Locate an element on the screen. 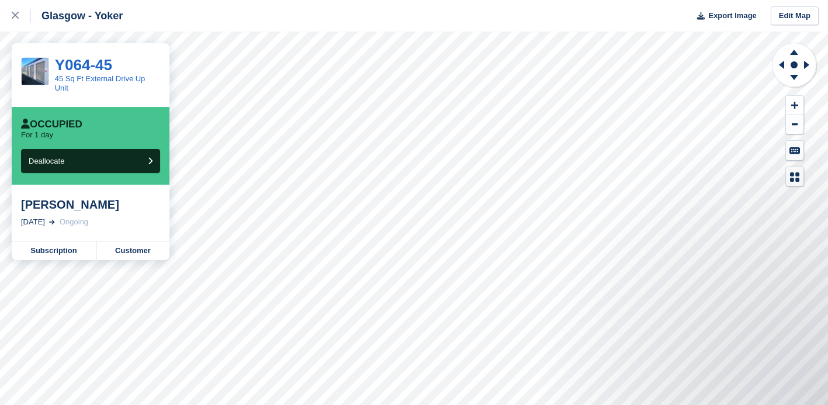 The width and height of the screenshot is (828, 405). button: Zoom Out is located at coordinates (795, 124).